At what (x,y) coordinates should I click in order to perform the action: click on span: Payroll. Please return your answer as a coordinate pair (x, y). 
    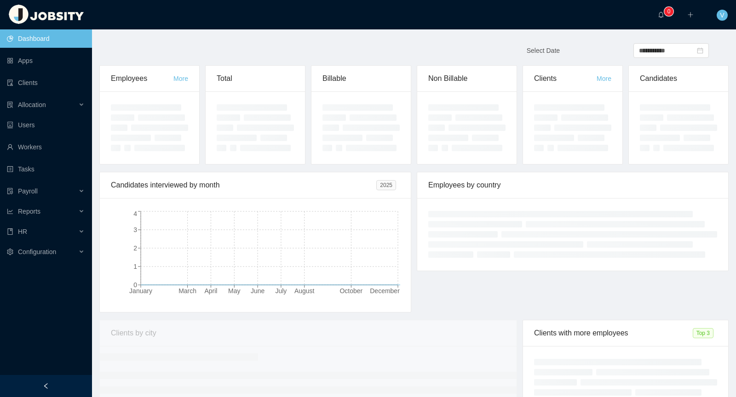
    Looking at the image, I should click on (28, 191).